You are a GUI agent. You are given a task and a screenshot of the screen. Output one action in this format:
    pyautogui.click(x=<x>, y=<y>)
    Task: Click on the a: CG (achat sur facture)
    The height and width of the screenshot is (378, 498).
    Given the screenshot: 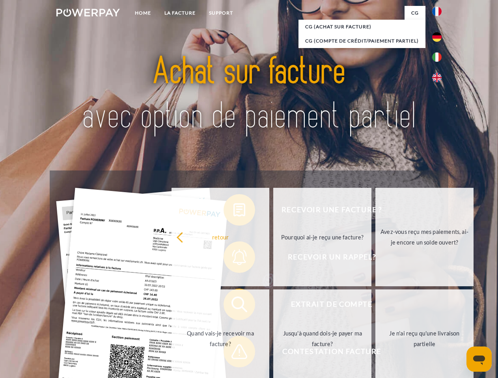 What is the action you would take?
    pyautogui.click(x=362, y=27)
    